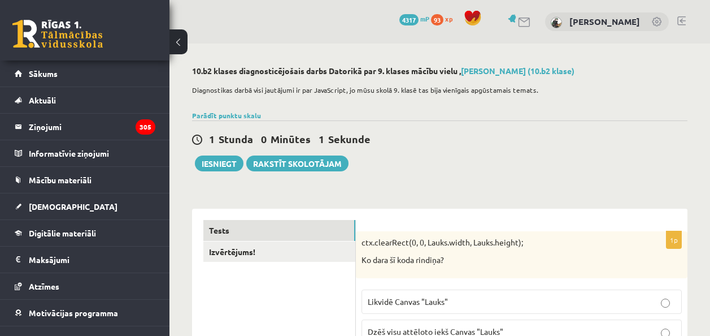 The width and height of the screenshot is (710, 336). I want to click on i: 305, so click(145, 127).